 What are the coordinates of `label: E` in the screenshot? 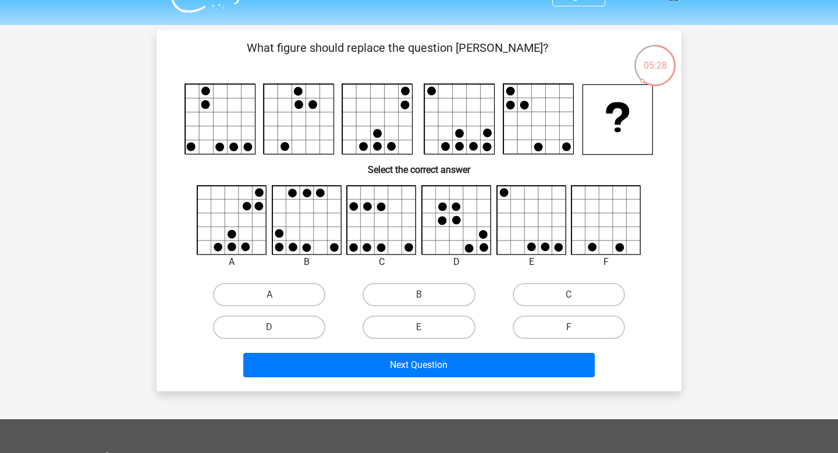 It's located at (419, 327).